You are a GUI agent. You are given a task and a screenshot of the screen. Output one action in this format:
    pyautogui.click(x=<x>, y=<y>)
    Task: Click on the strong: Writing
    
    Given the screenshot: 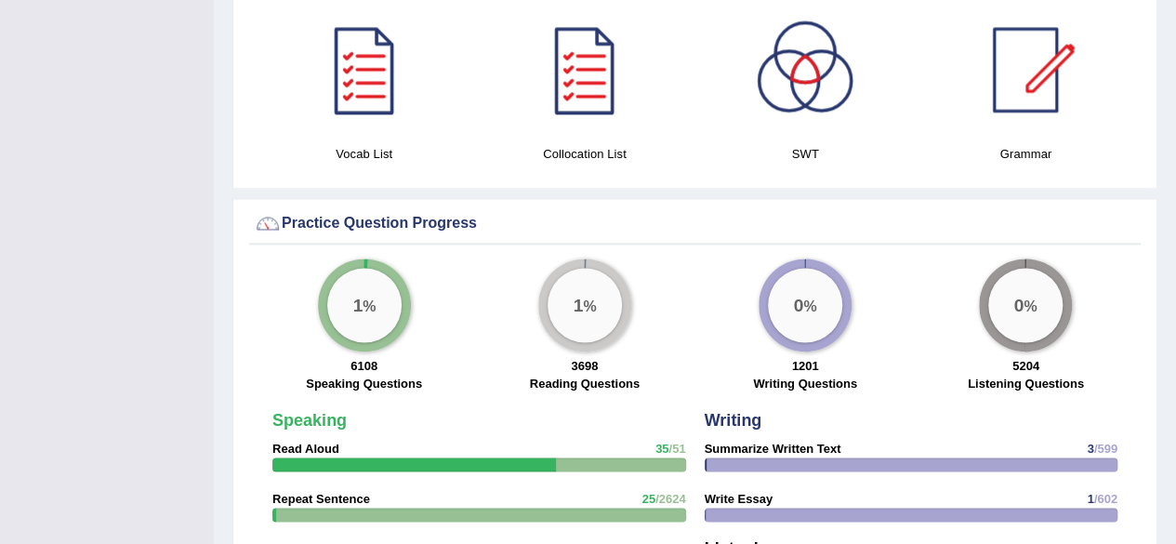 What is the action you would take?
    pyautogui.click(x=734, y=420)
    